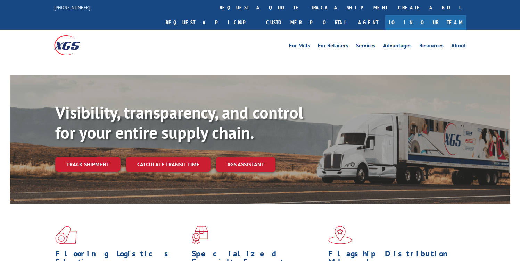  Describe the element at coordinates (299, 47) in the screenshot. I see `a: For Mills` at that location.